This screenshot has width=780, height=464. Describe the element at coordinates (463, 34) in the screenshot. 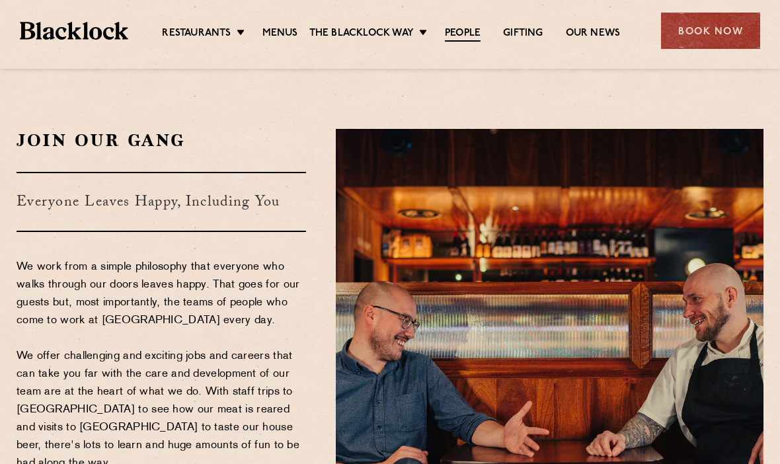

I see `a: People` at that location.